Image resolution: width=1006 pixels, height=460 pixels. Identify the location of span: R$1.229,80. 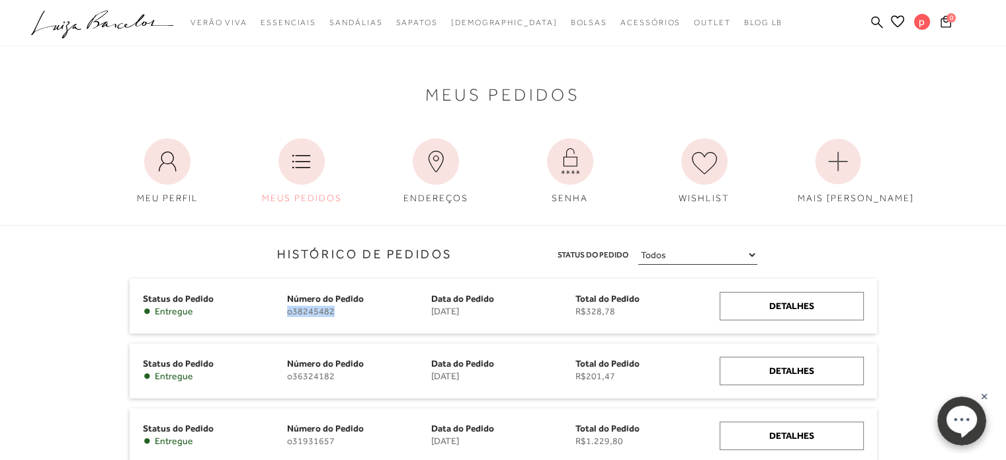
(648, 441).